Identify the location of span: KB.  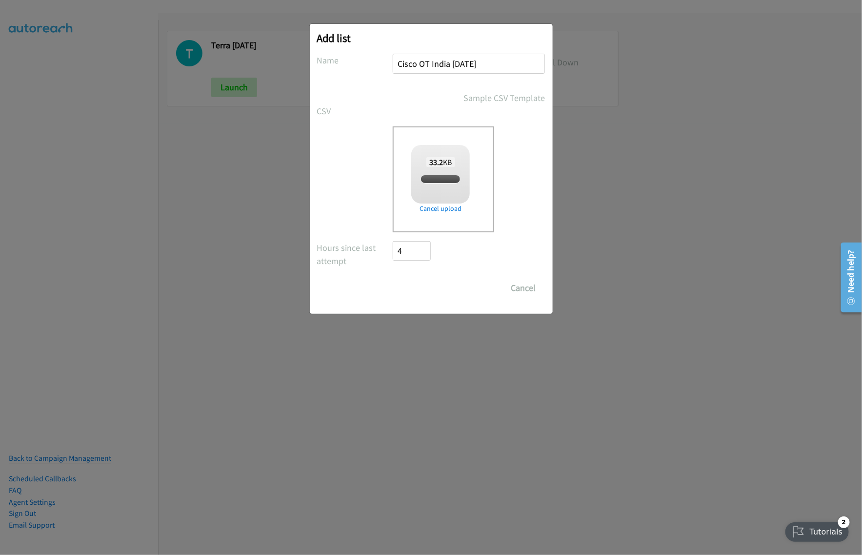
(440, 162).